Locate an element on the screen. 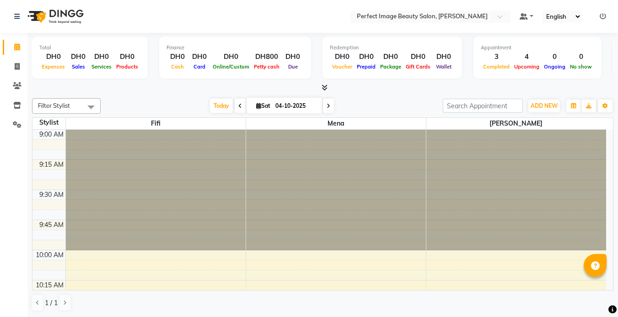  div: 4 is located at coordinates (526, 57).